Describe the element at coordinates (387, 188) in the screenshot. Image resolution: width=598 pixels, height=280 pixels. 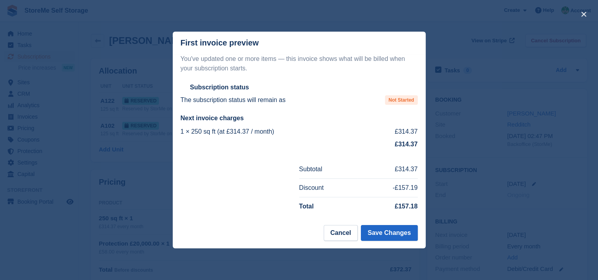
I see `td: -£157.19` at that location.